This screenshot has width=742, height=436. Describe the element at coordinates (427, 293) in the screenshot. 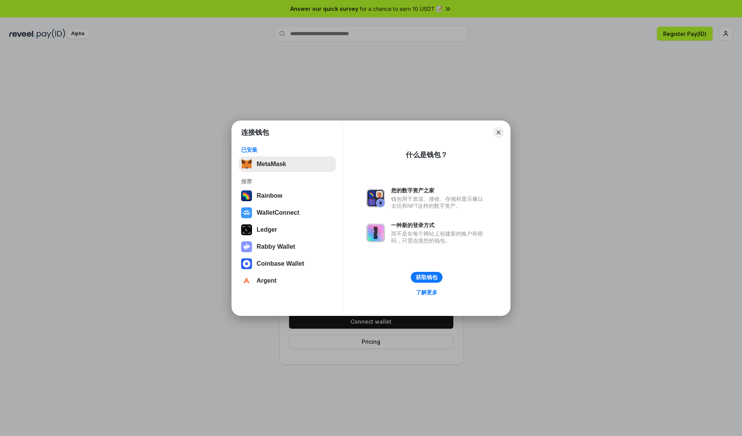

I see `a: 了解更多` at that location.